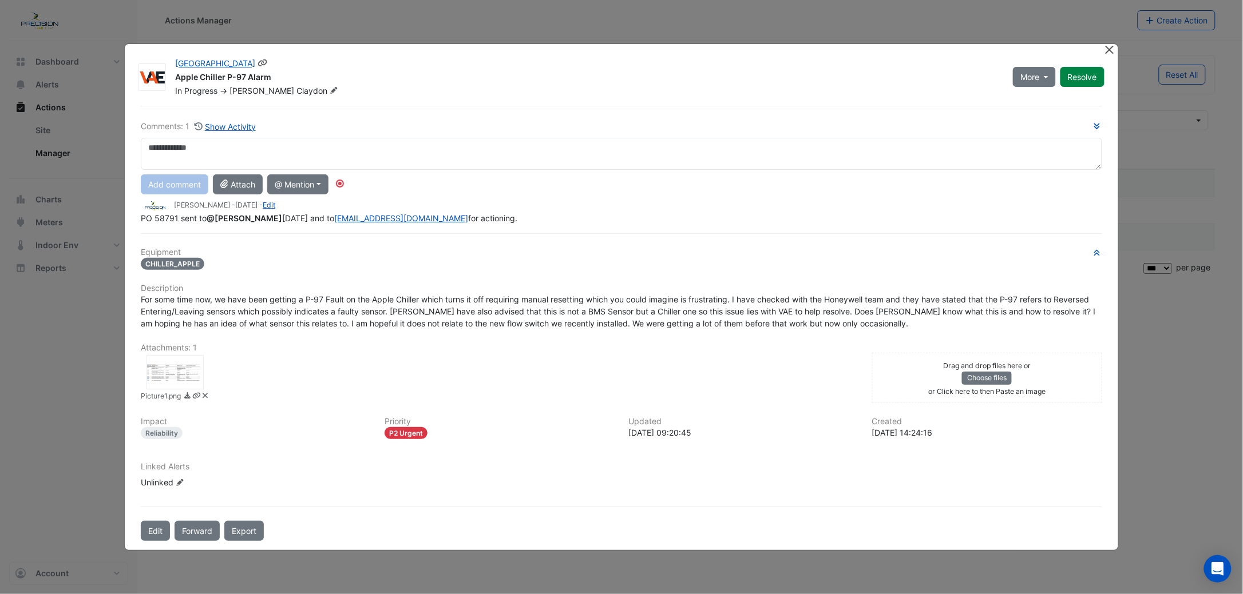 The image size is (1243, 594). What do you see at coordinates (318, 91) in the screenshot?
I see `span: Claydon` at bounding box center [318, 91].